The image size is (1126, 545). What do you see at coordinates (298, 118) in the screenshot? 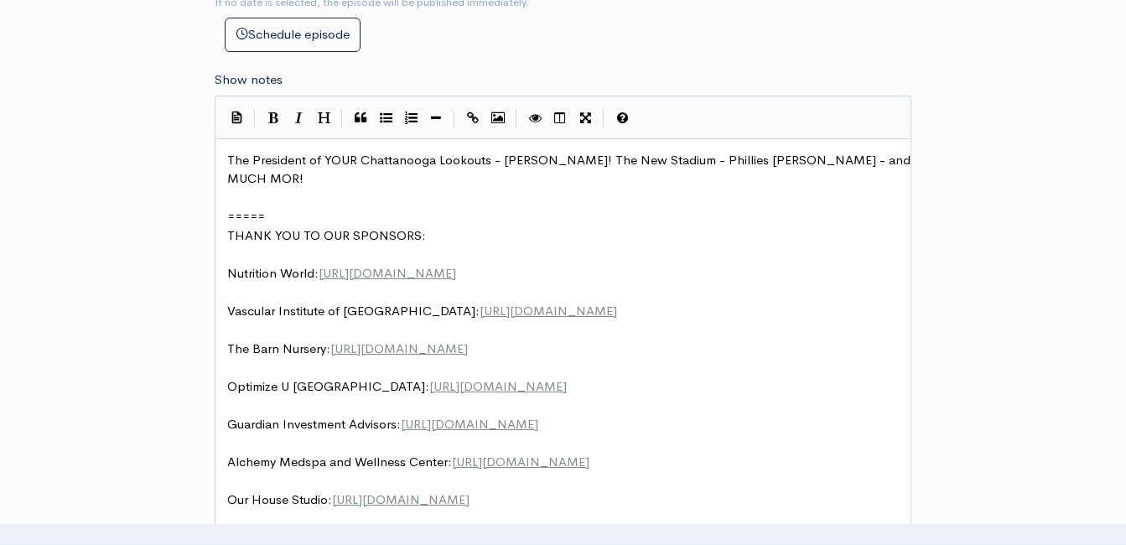
I see `button: Italic` at bounding box center [298, 118].